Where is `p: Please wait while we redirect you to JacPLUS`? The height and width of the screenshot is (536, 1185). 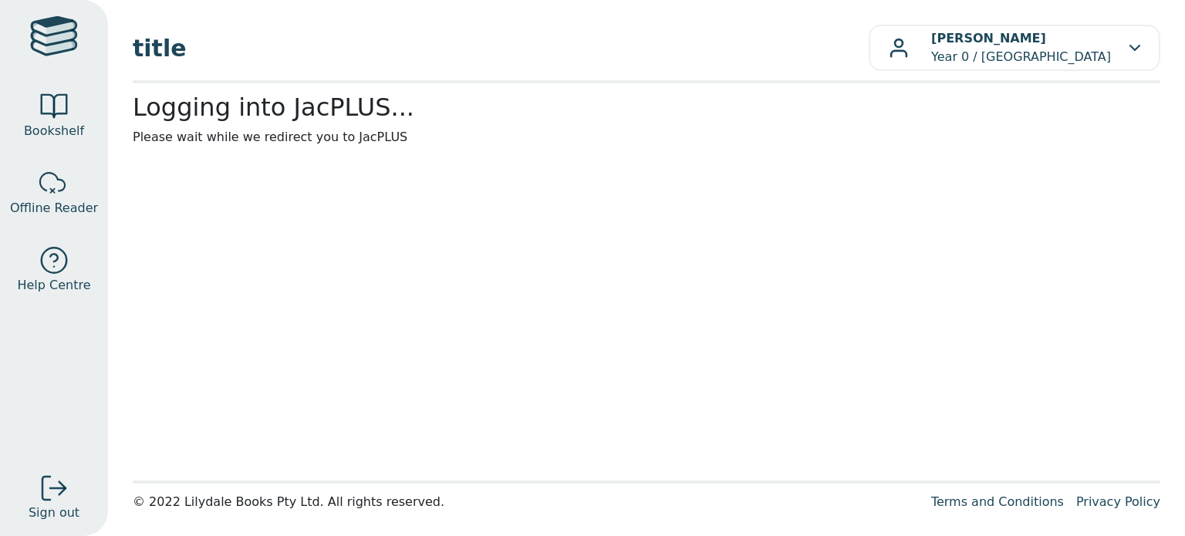 p: Please wait while we redirect you to JacPLUS is located at coordinates (647, 137).